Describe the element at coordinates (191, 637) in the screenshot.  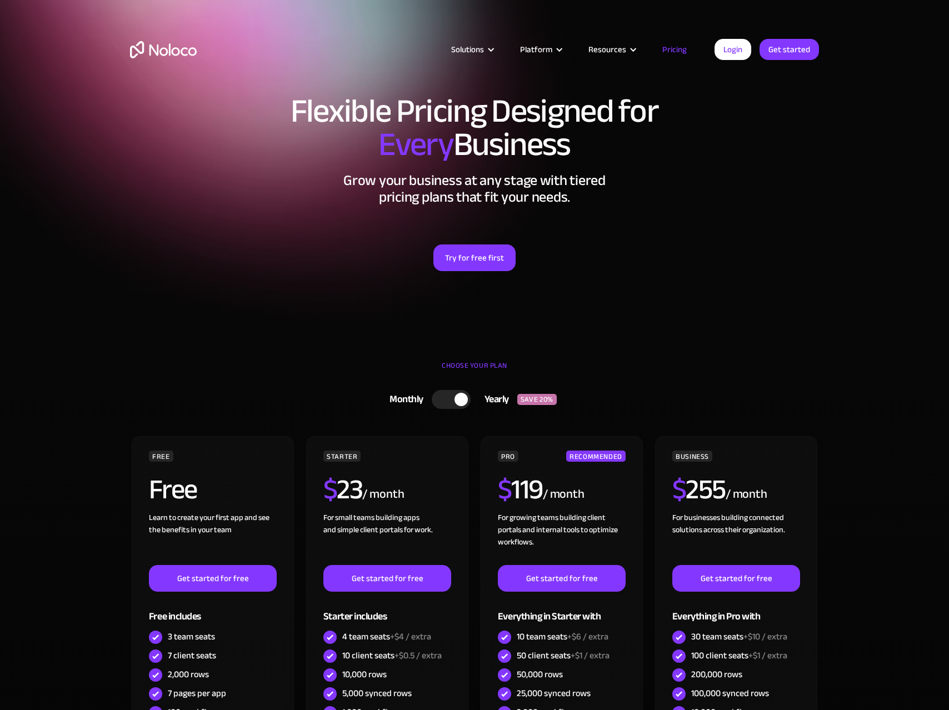
I see `div: 3 team seats` at that location.